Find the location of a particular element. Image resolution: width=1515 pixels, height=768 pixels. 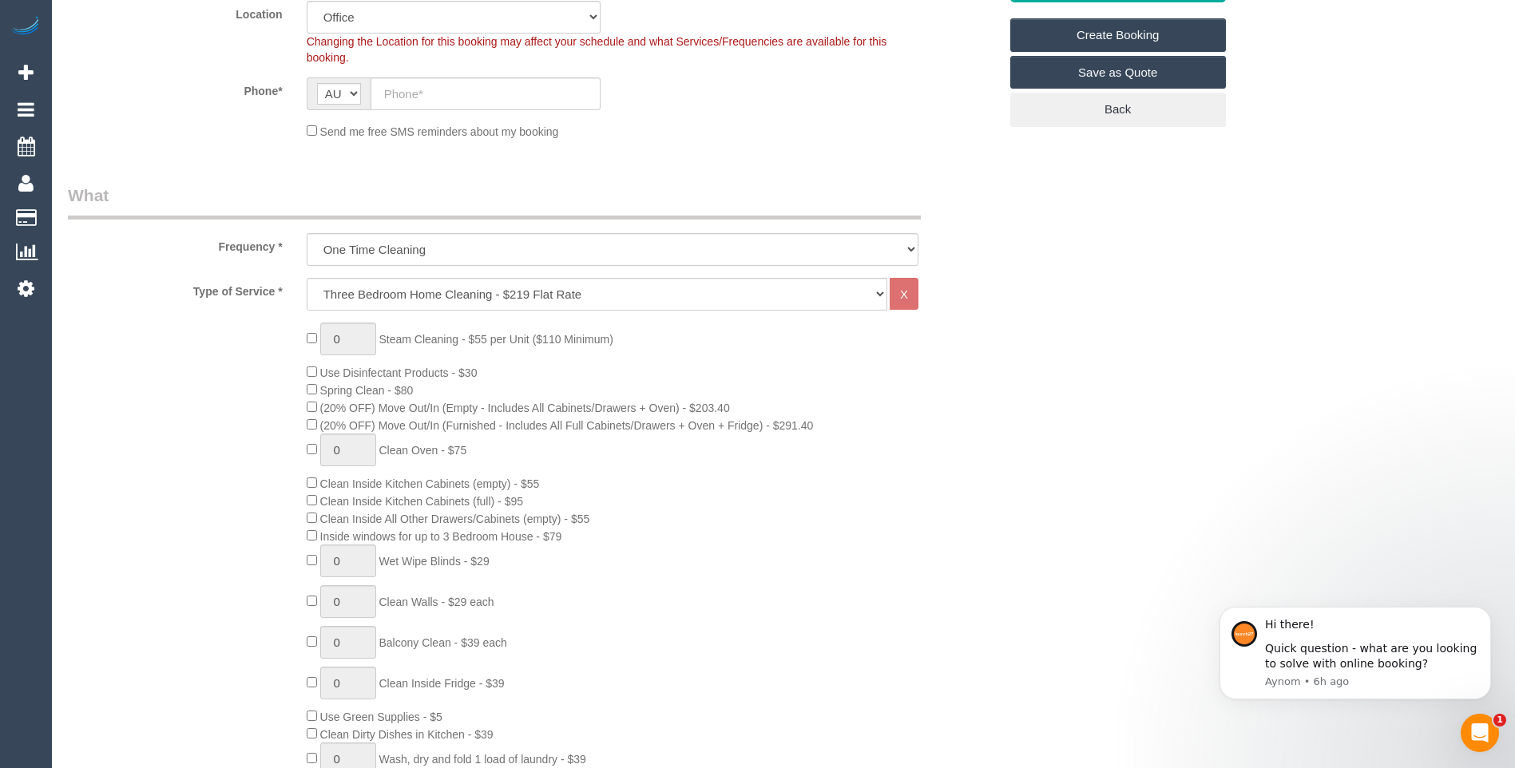

p: Message from Aynom, sent 6h ago is located at coordinates (176, 99).